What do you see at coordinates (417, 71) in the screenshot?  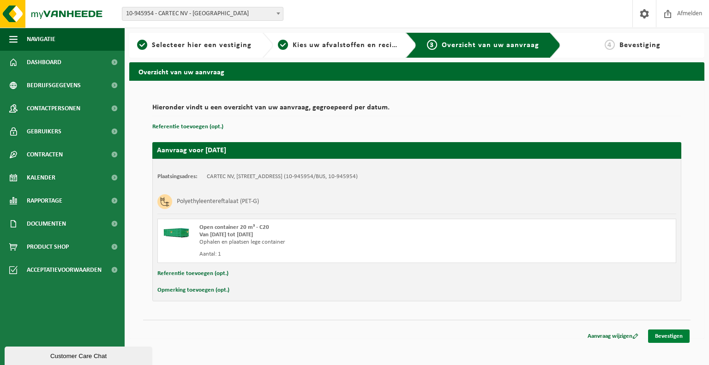 I see `h2: Overzicht van uw aanvraag` at bounding box center [417, 71].